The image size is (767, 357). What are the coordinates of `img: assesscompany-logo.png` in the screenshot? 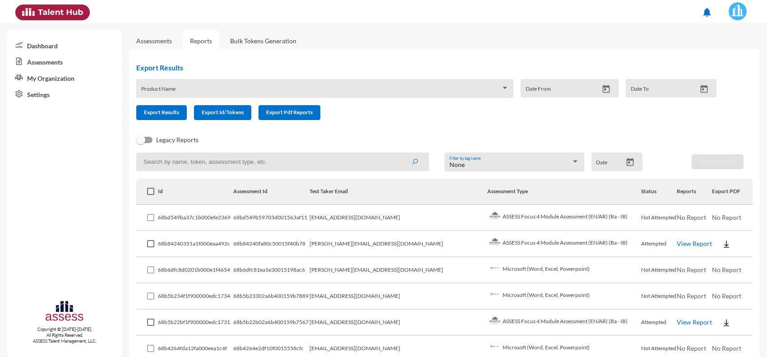 It's located at (65, 312).